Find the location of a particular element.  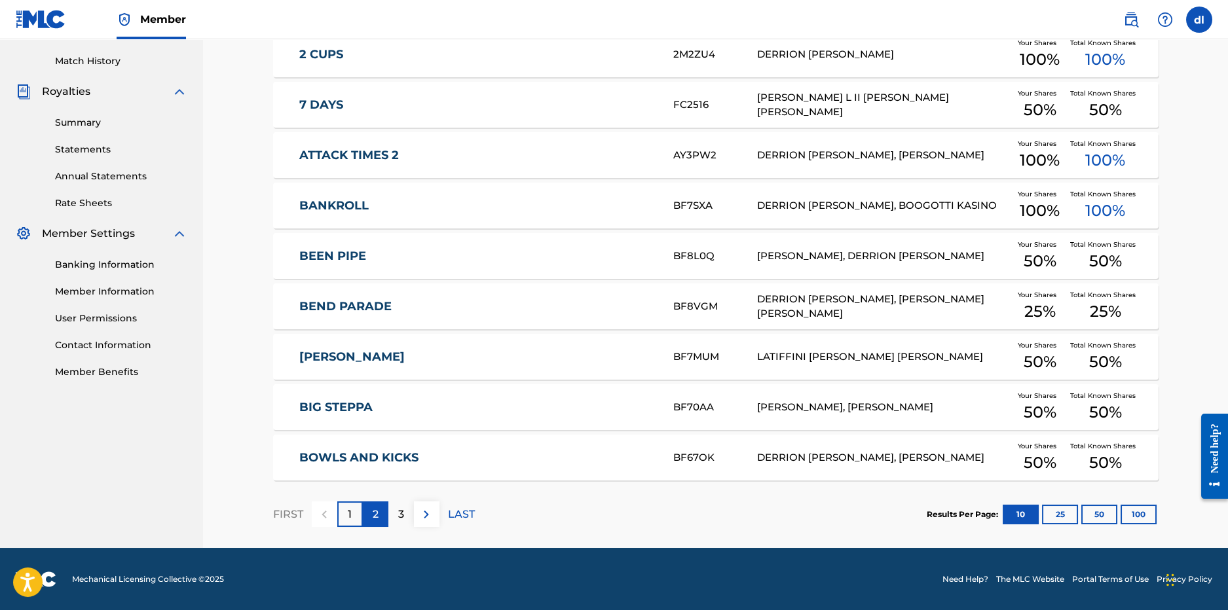

div: BF7SXA is located at coordinates (715, 206).